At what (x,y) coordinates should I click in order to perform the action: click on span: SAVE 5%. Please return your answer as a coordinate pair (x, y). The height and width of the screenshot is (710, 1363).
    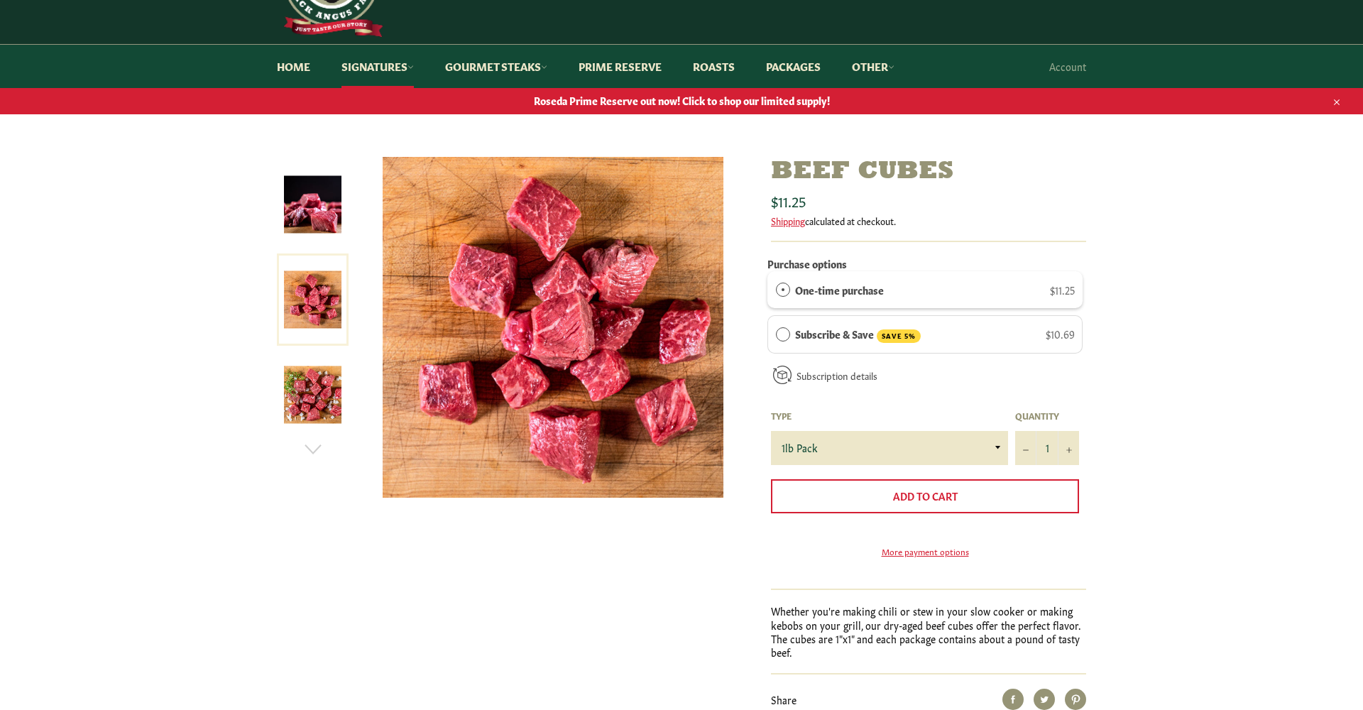
    Looking at the image, I should click on (899, 336).